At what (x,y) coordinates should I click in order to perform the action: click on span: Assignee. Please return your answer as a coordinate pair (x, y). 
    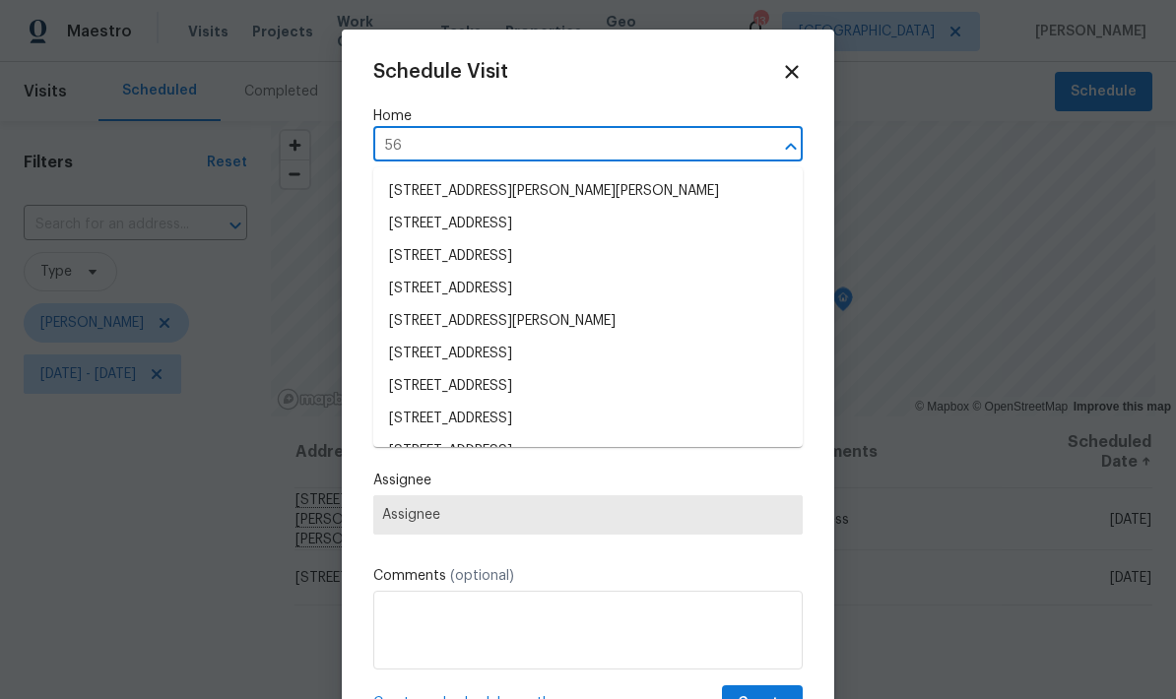
    Looking at the image, I should click on (588, 515).